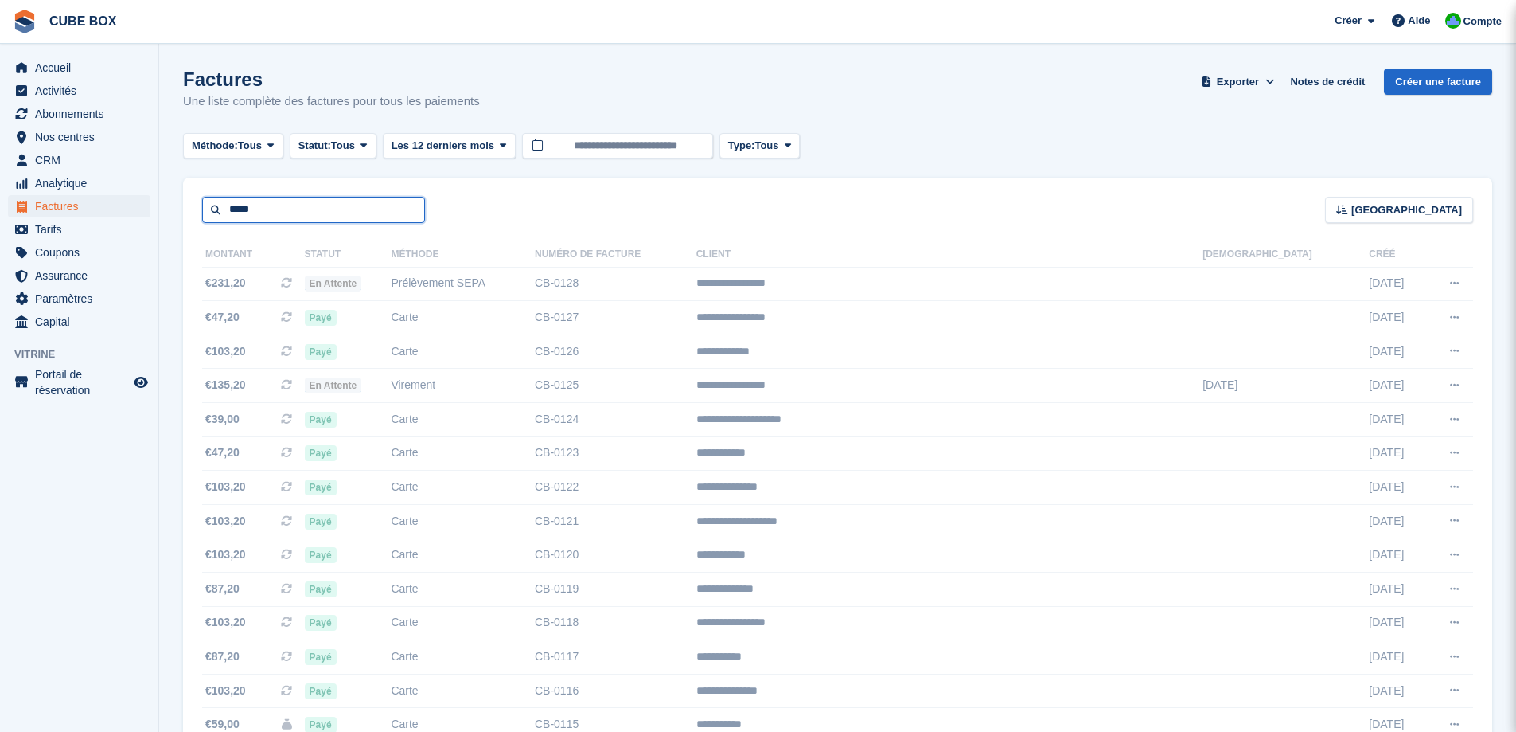 This screenshot has height=732, width=1516. I want to click on img: stora-icon-8386f47178a22dfd0bd8f6a31ec36ba5ce8667c1dd55bd0f319d3a0aa187defe.svg, so click(25, 21).